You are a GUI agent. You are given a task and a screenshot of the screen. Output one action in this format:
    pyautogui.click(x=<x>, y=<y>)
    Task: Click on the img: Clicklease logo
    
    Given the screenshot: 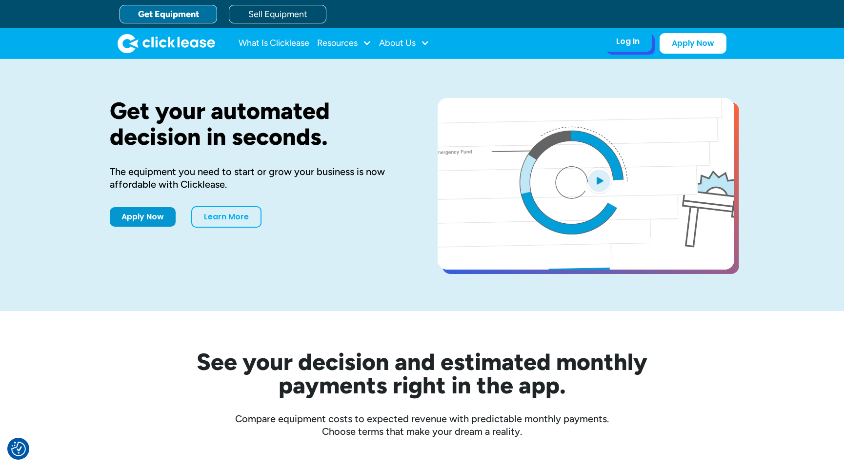 What is the action you would take?
    pyautogui.click(x=166, y=43)
    